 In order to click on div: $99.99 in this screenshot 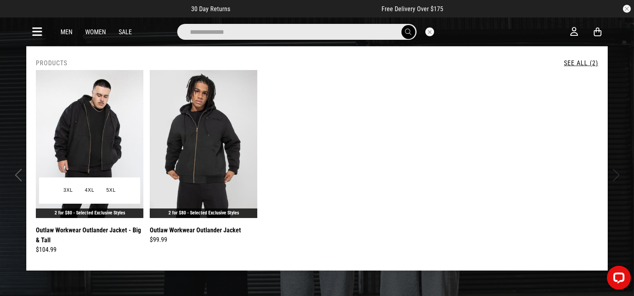, I will do `click(203, 240)`.